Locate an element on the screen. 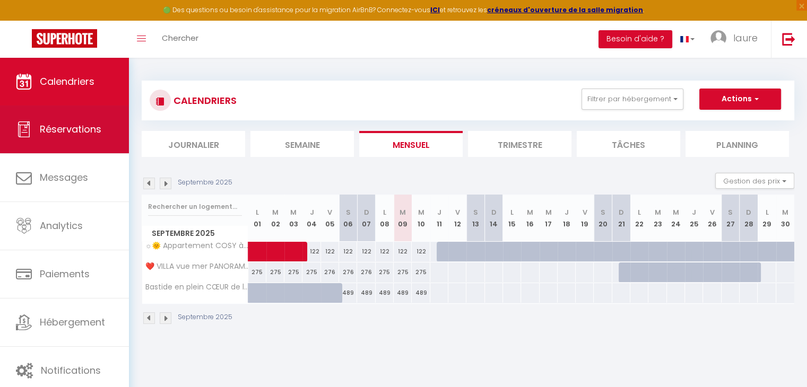 The width and height of the screenshot is (807, 387). th: 24 is located at coordinates (676, 218).